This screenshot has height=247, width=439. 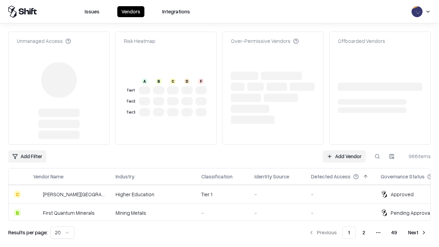 What do you see at coordinates (344, 156) in the screenshot?
I see `a: Add Vendor` at bounding box center [344, 156].